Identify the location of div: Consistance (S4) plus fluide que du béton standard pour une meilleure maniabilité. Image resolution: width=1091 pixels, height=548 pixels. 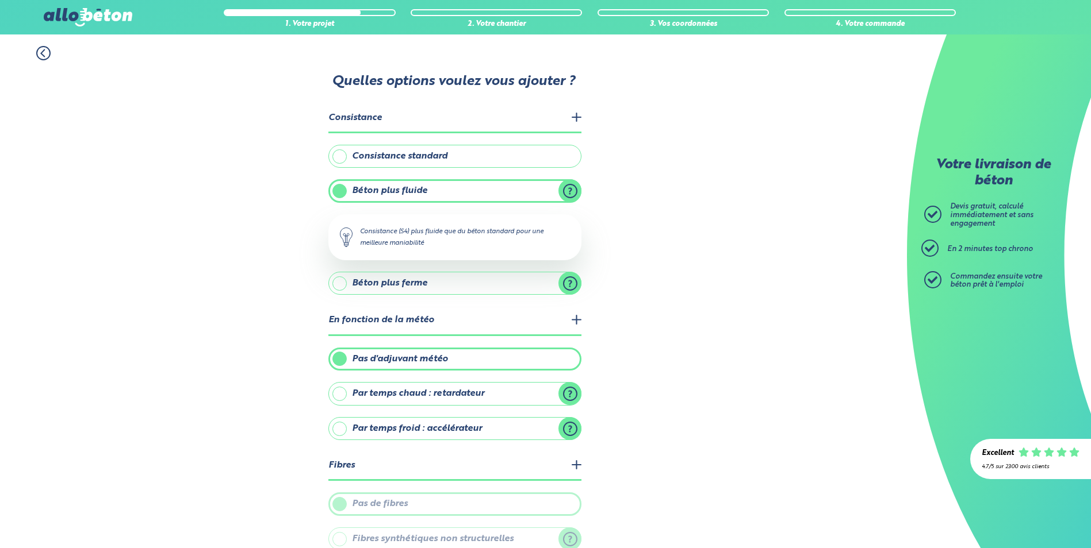
(455, 237).